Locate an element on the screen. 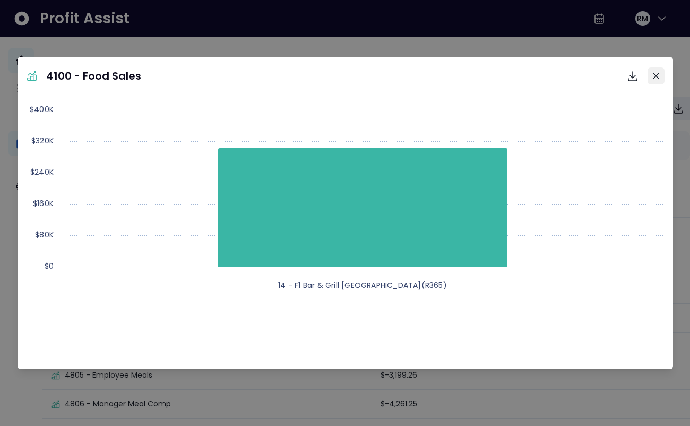 The height and width of the screenshot is (426, 690). text: $160K is located at coordinates (43, 203).